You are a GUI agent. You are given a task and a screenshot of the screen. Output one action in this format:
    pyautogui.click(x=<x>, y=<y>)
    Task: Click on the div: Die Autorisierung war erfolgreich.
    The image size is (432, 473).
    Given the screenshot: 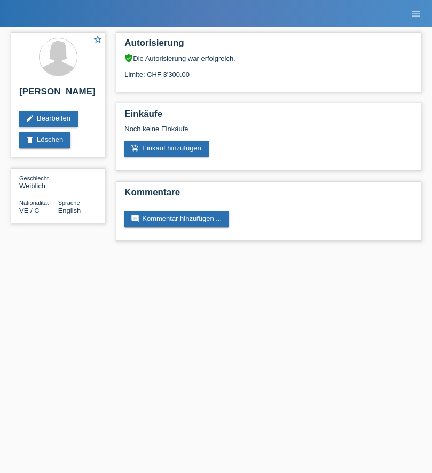 What is the action you would take?
    pyautogui.click(x=268, y=58)
    